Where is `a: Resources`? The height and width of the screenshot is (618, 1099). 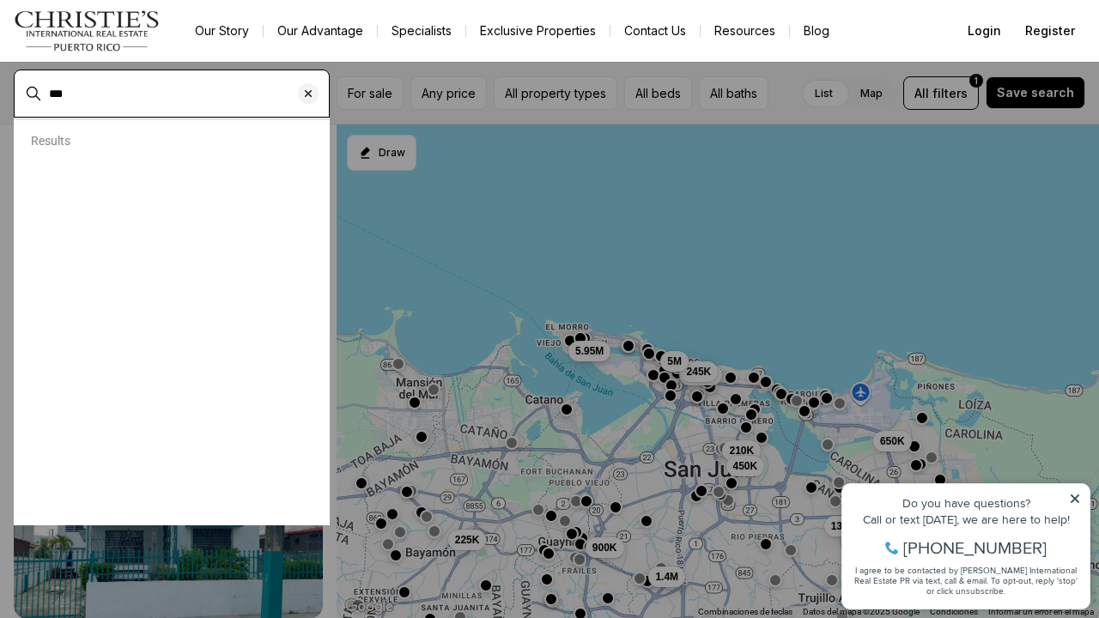
a: Resources is located at coordinates (745, 31).